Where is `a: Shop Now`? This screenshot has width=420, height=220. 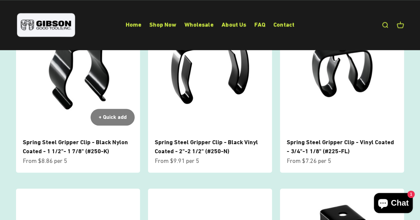 a: Shop Now is located at coordinates (163, 24).